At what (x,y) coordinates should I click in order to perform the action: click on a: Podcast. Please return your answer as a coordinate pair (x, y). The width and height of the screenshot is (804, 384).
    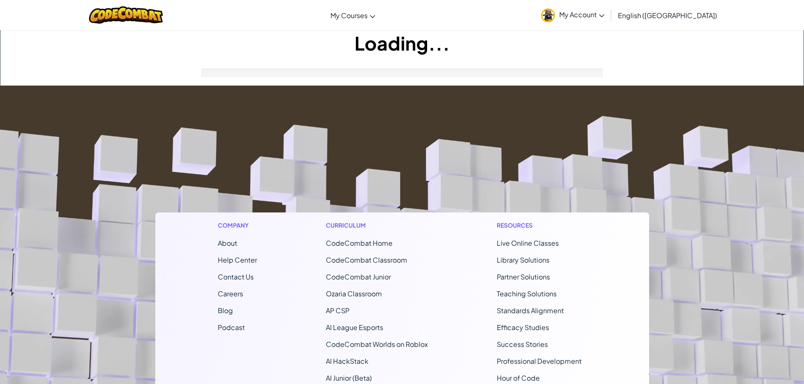
    Looking at the image, I should click on (231, 328).